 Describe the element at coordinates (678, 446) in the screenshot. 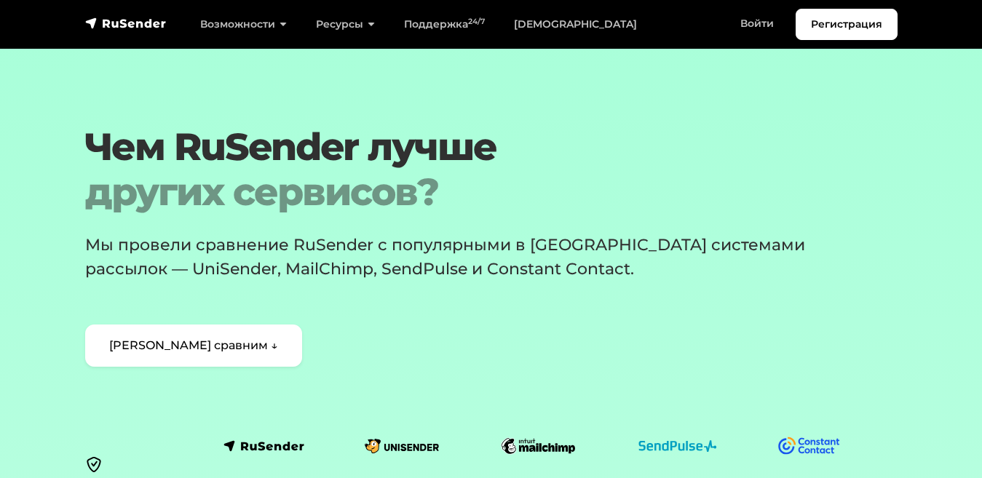

I see `img: logo-sendpulse.svg` at that location.